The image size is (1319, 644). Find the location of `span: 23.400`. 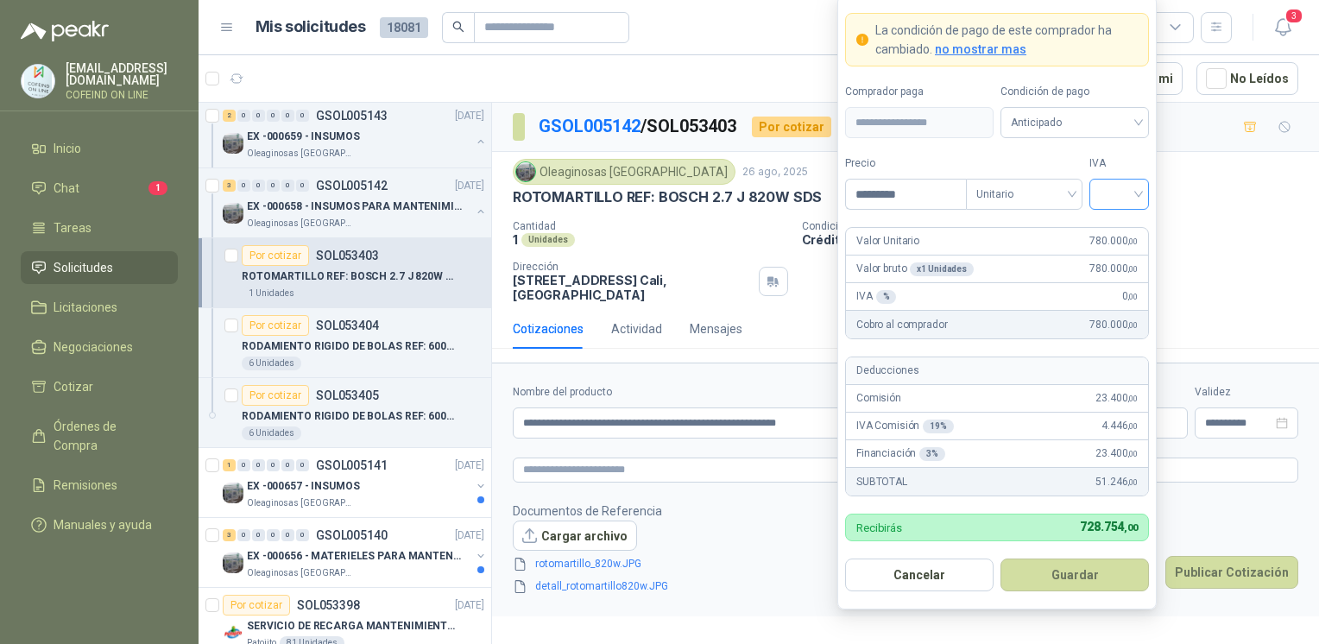

span: 23.400 is located at coordinates (1116, 398).